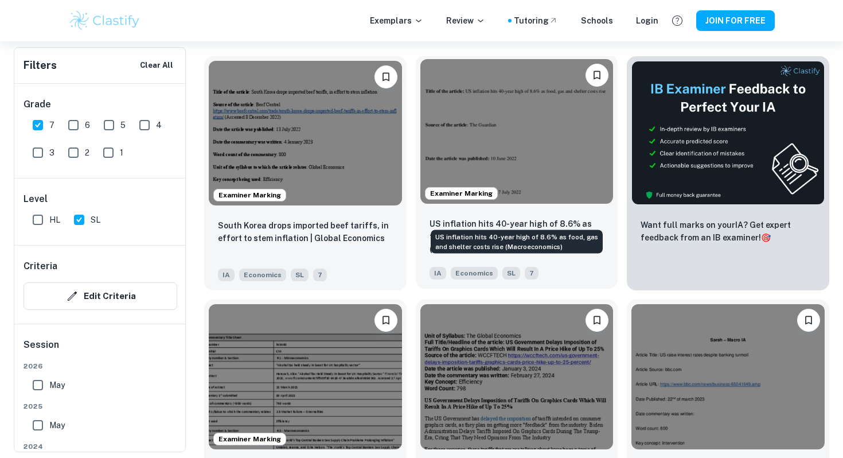 The image size is (843, 458). I want to click on div: Login, so click(647, 21).